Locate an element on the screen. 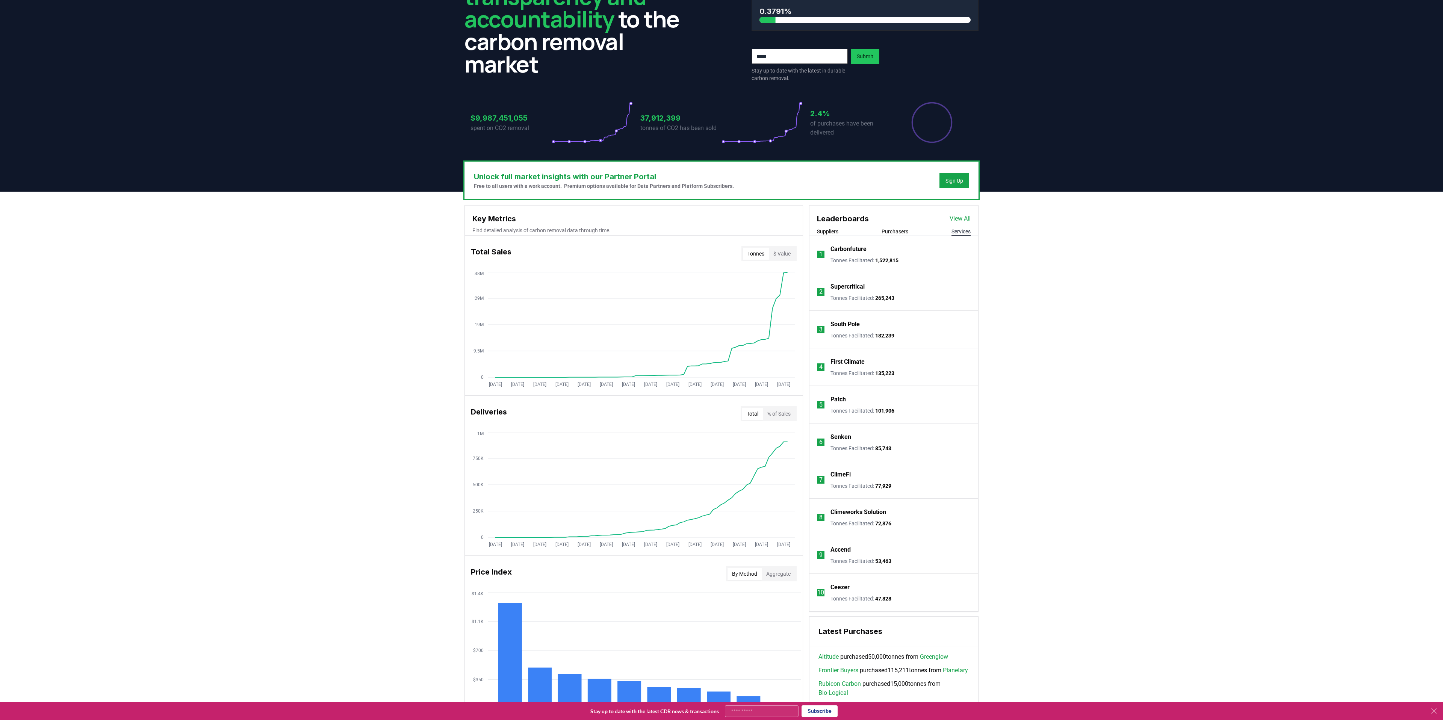 The width and height of the screenshot is (1443, 720). a: Planetary is located at coordinates (955, 670).